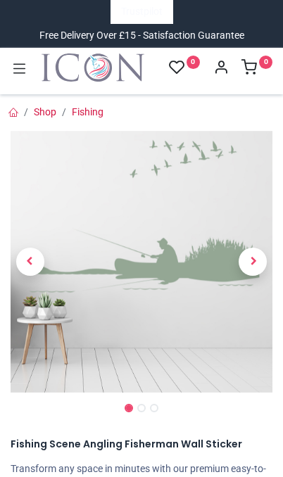 The width and height of the screenshot is (283, 477). What do you see at coordinates (93, 67) in the screenshot?
I see `img: Icon Wall Stickers` at bounding box center [93, 67].